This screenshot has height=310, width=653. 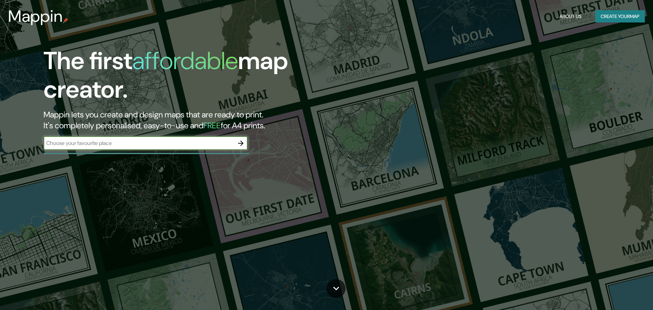 What do you see at coordinates (570, 16) in the screenshot?
I see `button: About Us` at bounding box center [570, 16].